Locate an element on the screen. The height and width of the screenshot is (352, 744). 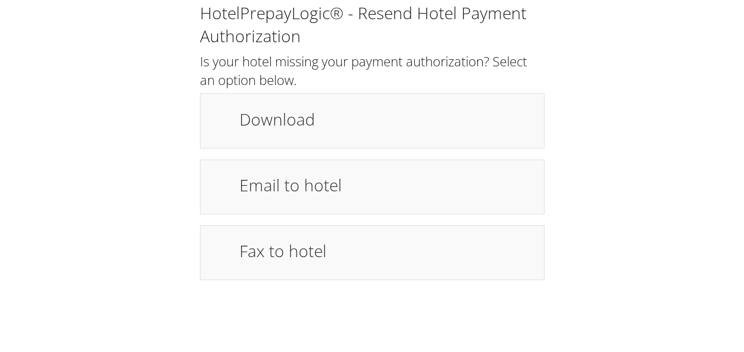
h1: Fax to hotel is located at coordinates (386, 250).